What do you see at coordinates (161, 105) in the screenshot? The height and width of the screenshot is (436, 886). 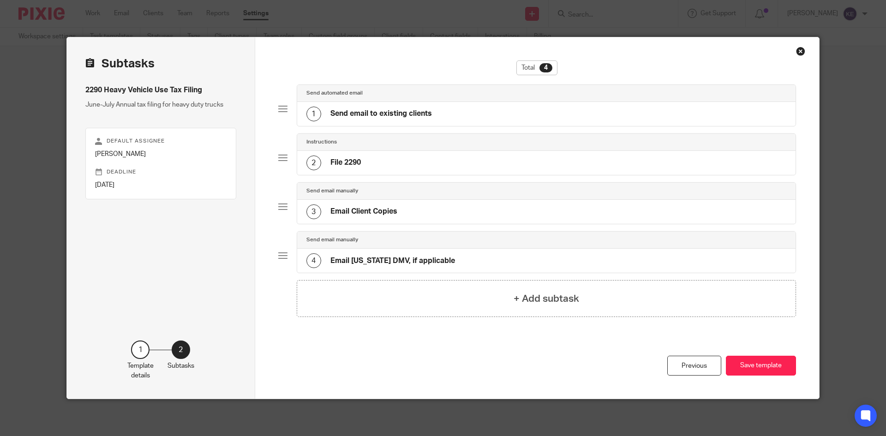 I see `p: June-July Annual tax filing for heavy duty trucks` at bounding box center [161, 105].